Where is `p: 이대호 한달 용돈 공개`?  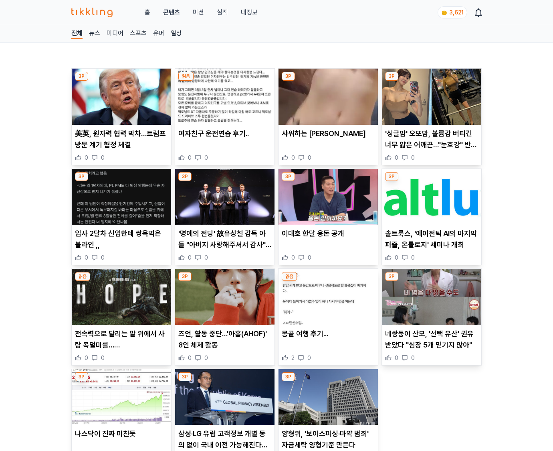
p: 이대호 한달 용돈 공개 is located at coordinates (328, 233).